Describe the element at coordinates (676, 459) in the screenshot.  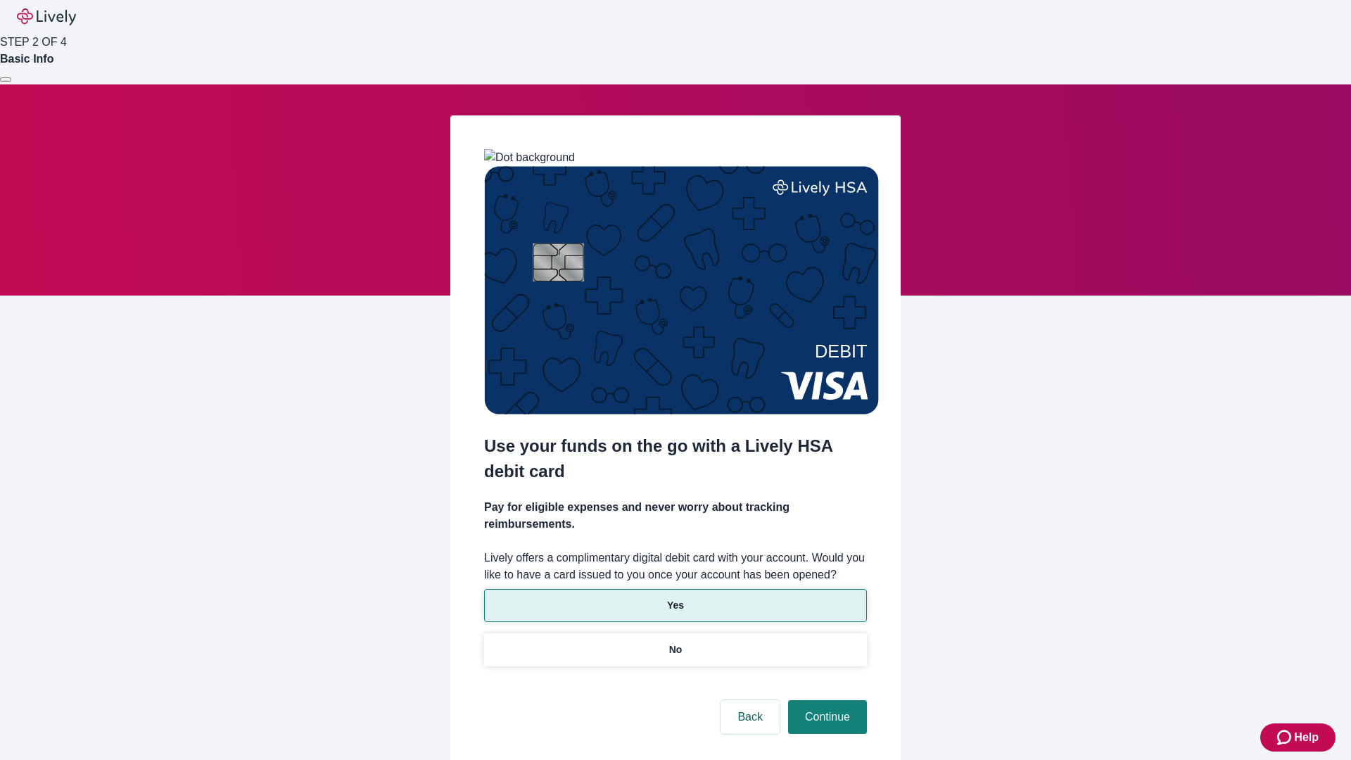
I see `h2: Use your funds on the go with a Lively HSA debit card` at that location.